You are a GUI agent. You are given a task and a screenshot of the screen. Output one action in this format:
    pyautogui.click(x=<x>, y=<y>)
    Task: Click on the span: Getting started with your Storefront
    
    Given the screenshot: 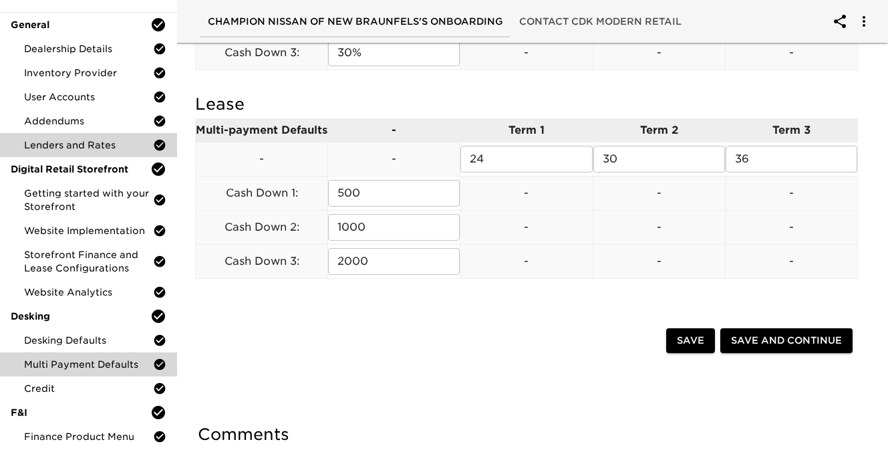 What is the action you would take?
    pyautogui.click(x=88, y=200)
    